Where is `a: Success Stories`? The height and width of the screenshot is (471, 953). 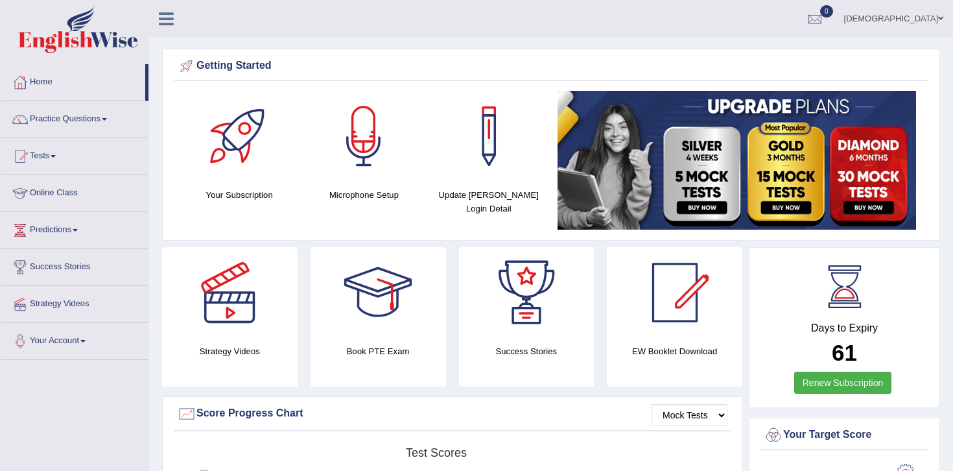 a: Success Stories is located at coordinates (75, 265).